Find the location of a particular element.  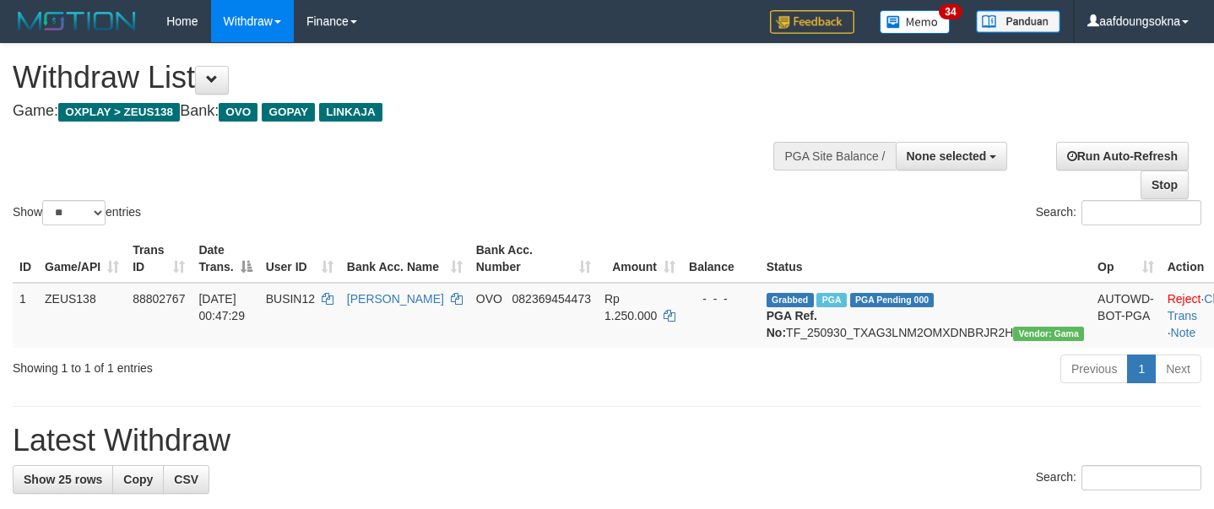

span: Marked by aafsreyleap is located at coordinates (831, 300).